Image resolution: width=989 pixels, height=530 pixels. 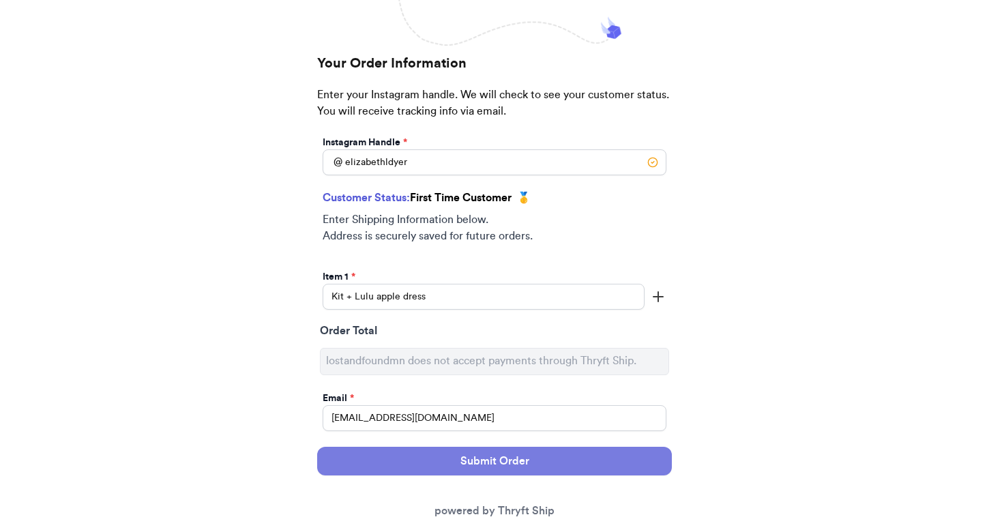 I want to click on a: powered by Thryft Ship, so click(x=495, y=511).